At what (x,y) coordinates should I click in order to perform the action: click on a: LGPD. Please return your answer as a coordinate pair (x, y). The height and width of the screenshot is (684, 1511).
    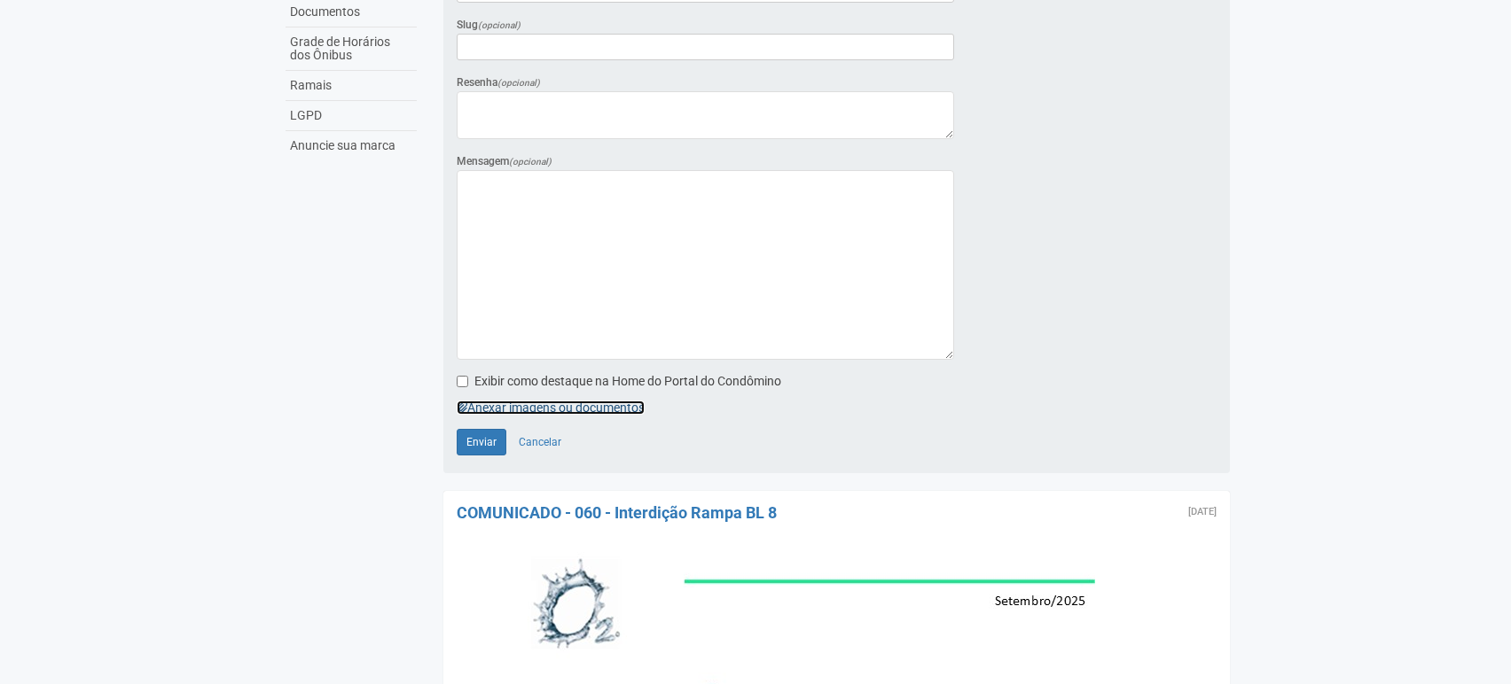
    Looking at the image, I should click on (351, 116).